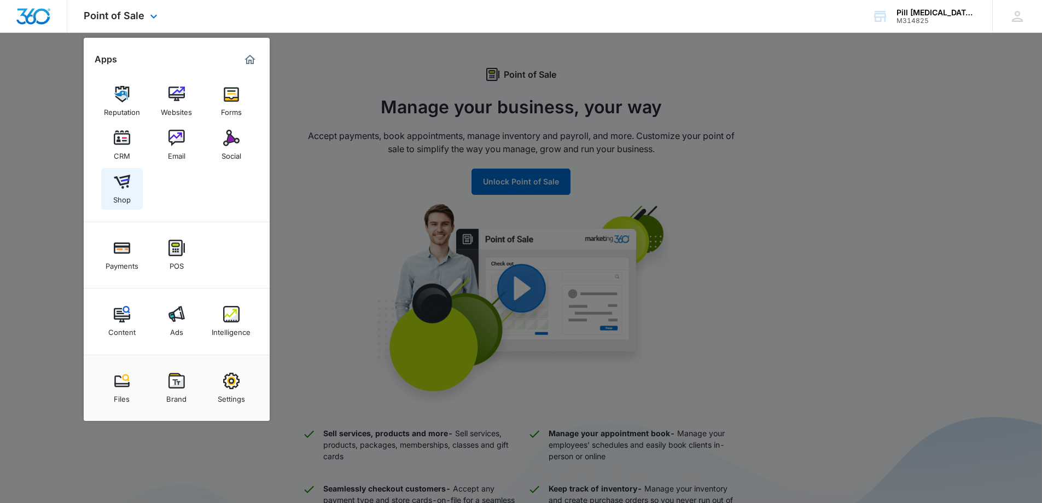 The height and width of the screenshot is (503, 1042). I want to click on a: POS, so click(177, 255).